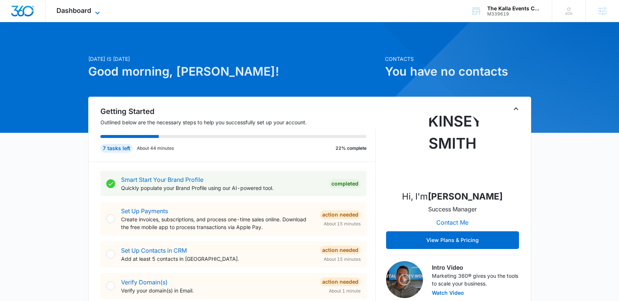  What do you see at coordinates (404, 280) in the screenshot?
I see `img: Intro Video` at bounding box center [404, 280].